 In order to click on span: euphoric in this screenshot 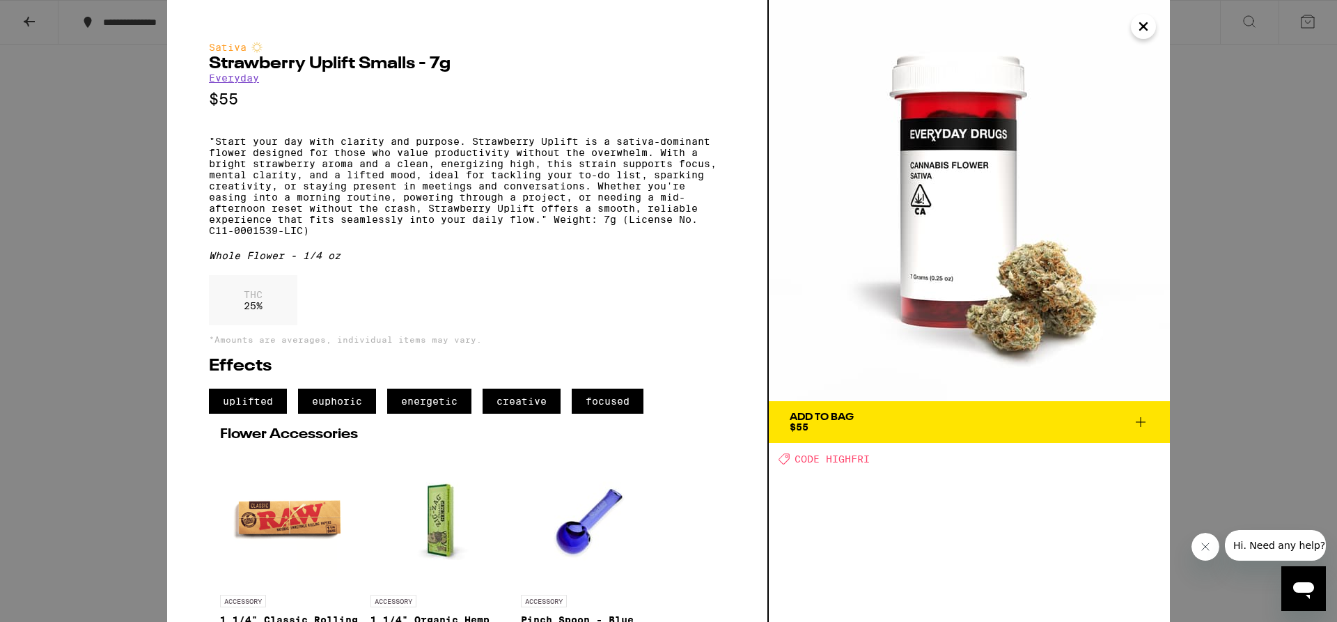, I will do `click(337, 401)`.